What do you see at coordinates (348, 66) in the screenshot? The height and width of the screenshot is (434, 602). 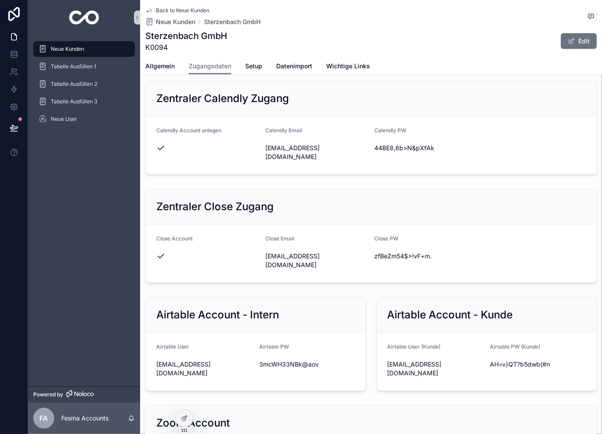 I see `span: Wichtige Links` at bounding box center [348, 66].